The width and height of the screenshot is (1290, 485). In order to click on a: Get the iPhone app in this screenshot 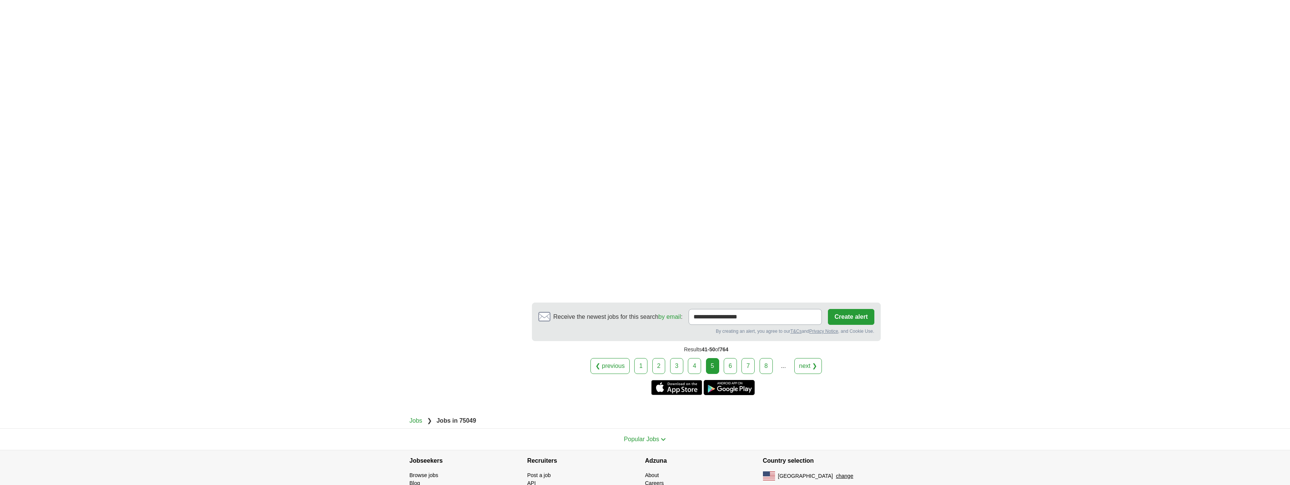, I will do `click(677, 387)`.